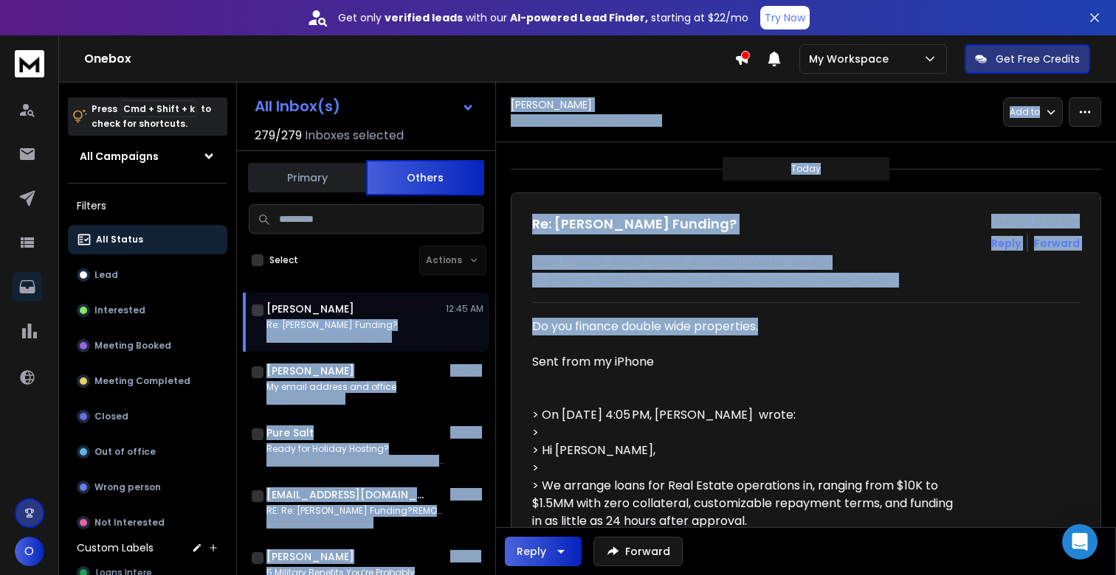 The image size is (1116, 575). What do you see at coordinates (148, 488) in the screenshot?
I see `button: Wrong person` at bounding box center [148, 488].